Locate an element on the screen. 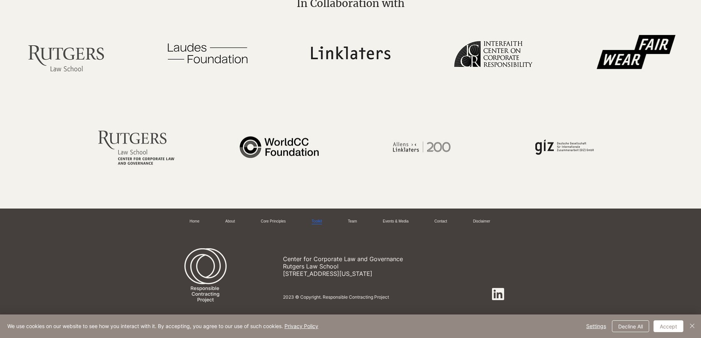 This screenshot has width=701, height=338. a: About is located at coordinates (230, 221).